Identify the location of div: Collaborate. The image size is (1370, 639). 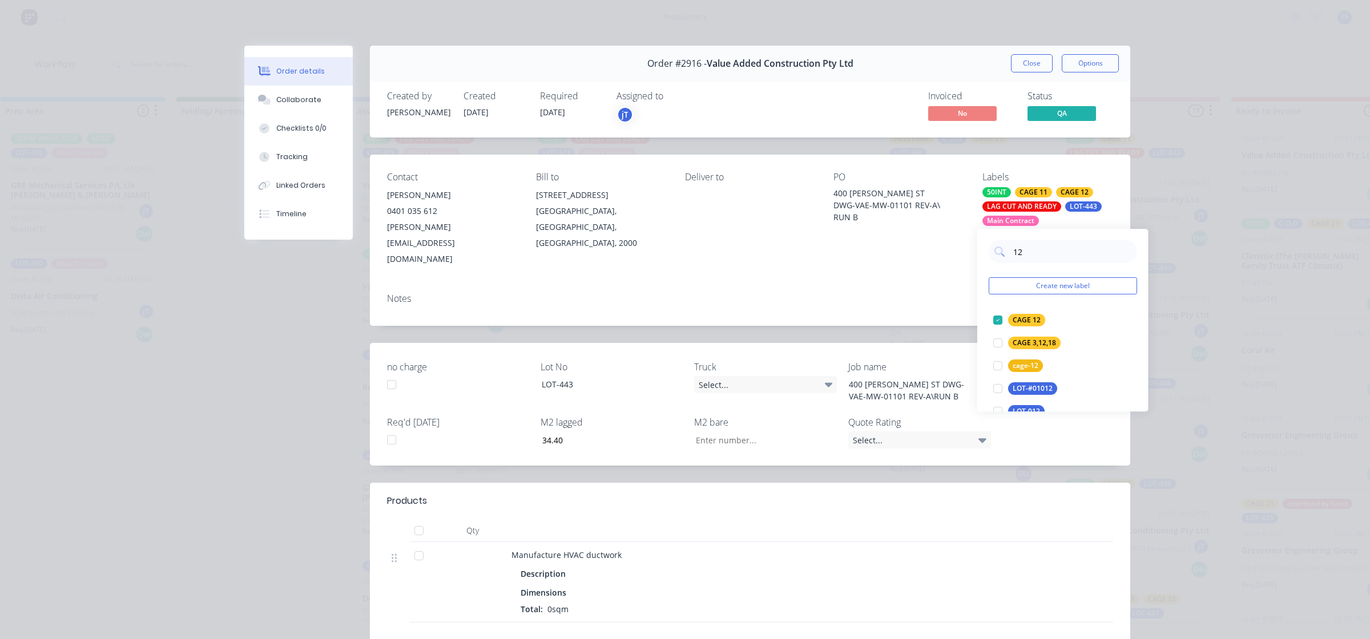
(298, 100).